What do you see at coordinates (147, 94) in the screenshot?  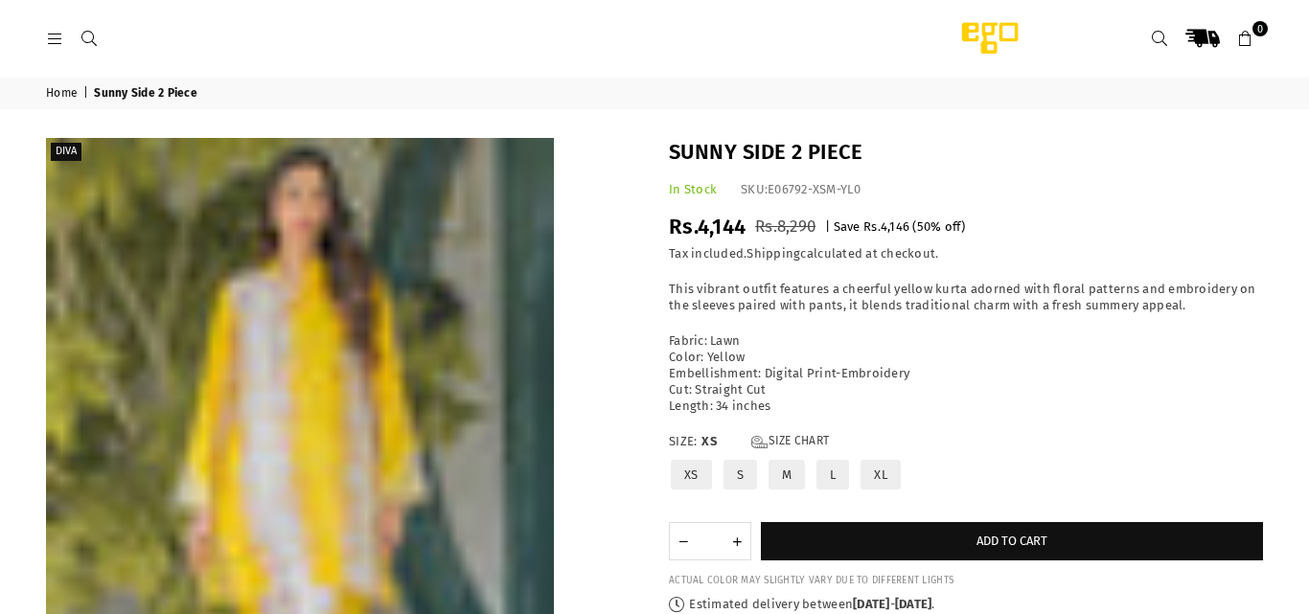 I see `span: Sunny Side 2 Piece` at bounding box center [147, 94].